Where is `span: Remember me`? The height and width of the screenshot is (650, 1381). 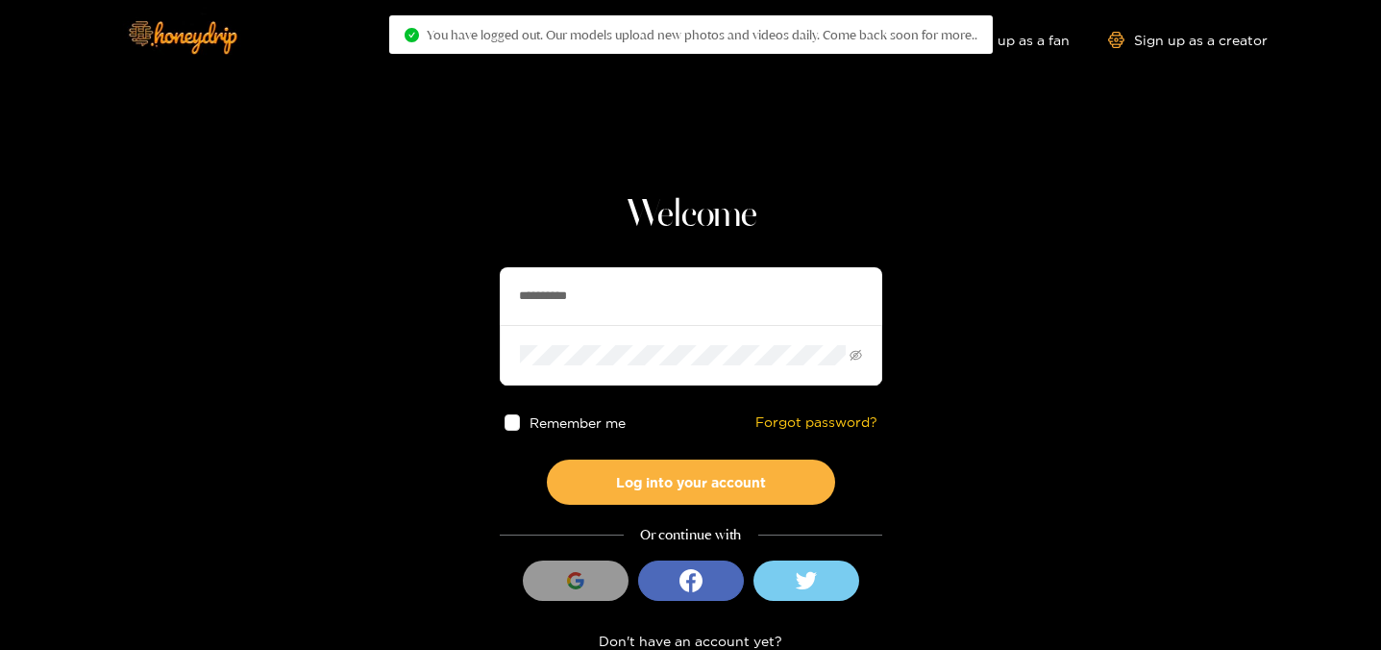 span: Remember me is located at coordinates (577, 422).